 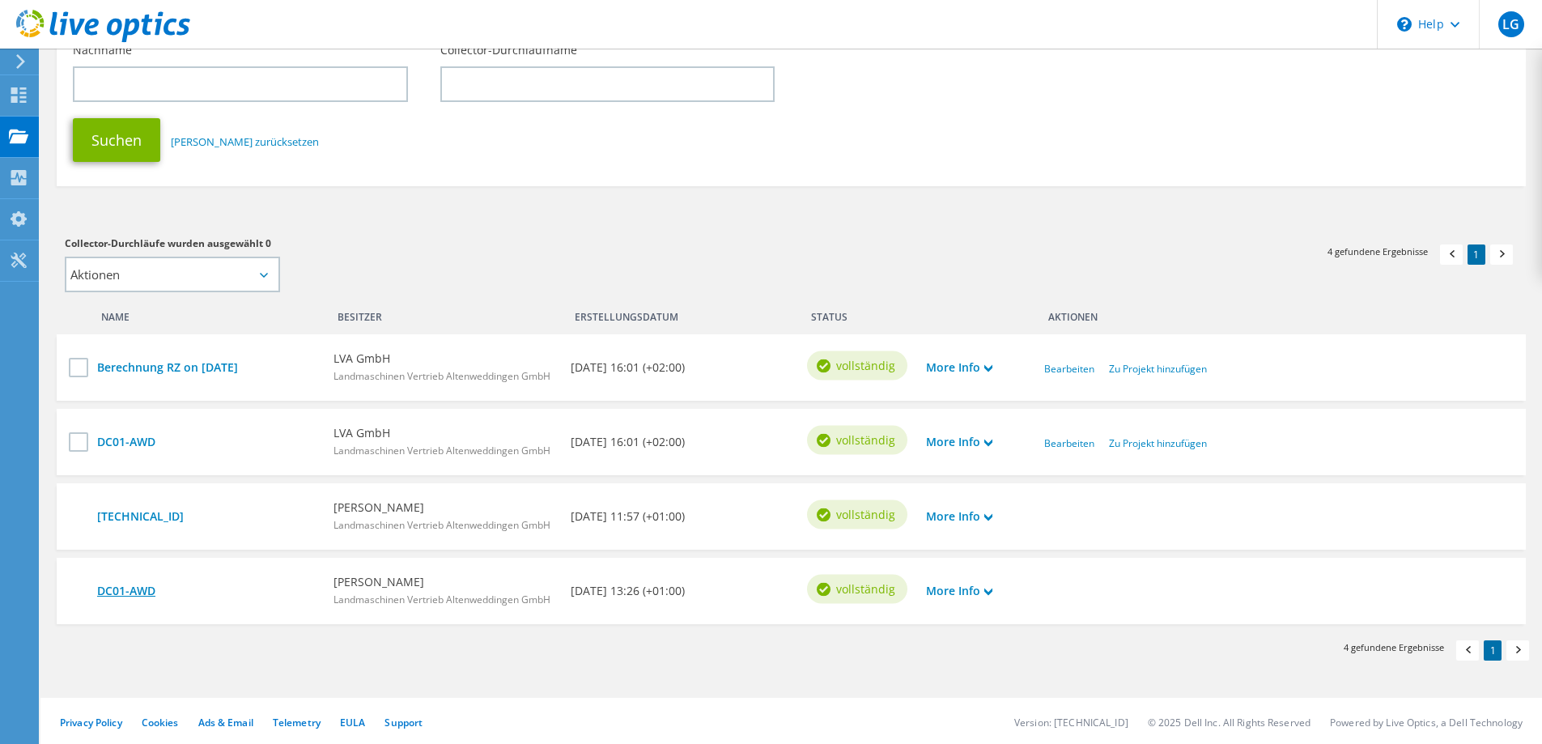 What do you see at coordinates (296, 722) in the screenshot?
I see `a: Telemetry` at bounding box center [296, 722].